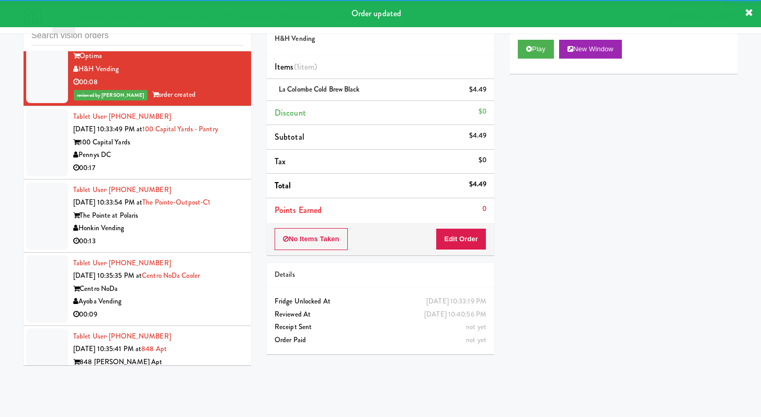 Image resolution: width=761 pixels, height=417 pixels. I want to click on span: Total, so click(283, 185).